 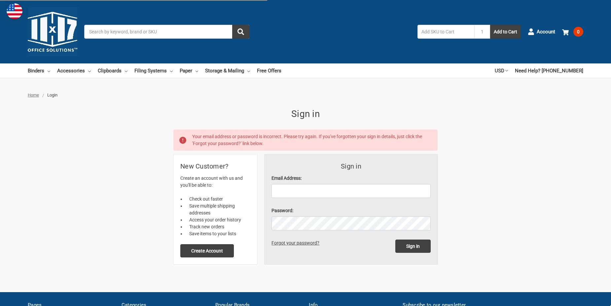 What do you see at coordinates (167, 32) in the screenshot?
I see `input: Search by keyword, brand or SKU` at bounding box center [167, 32].